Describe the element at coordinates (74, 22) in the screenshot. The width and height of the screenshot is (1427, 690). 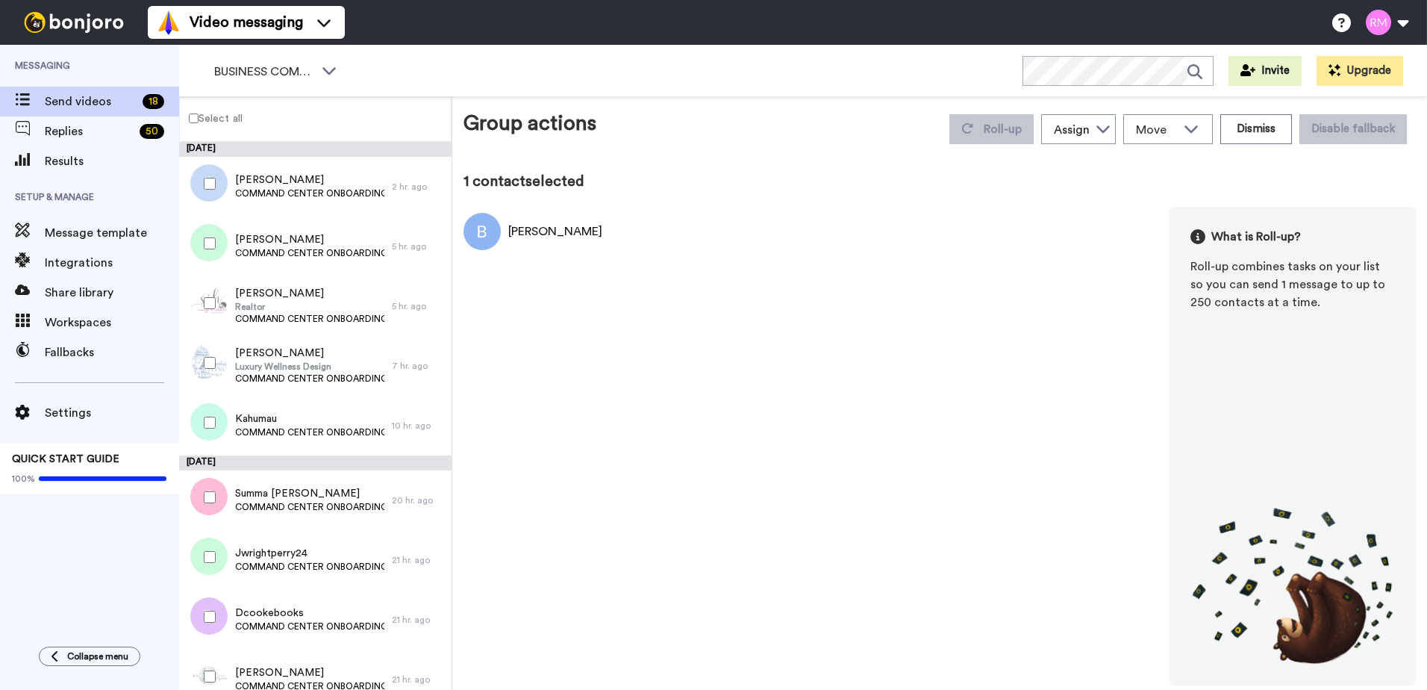
I see `img: bj-logo-header-white.svg` at that location.